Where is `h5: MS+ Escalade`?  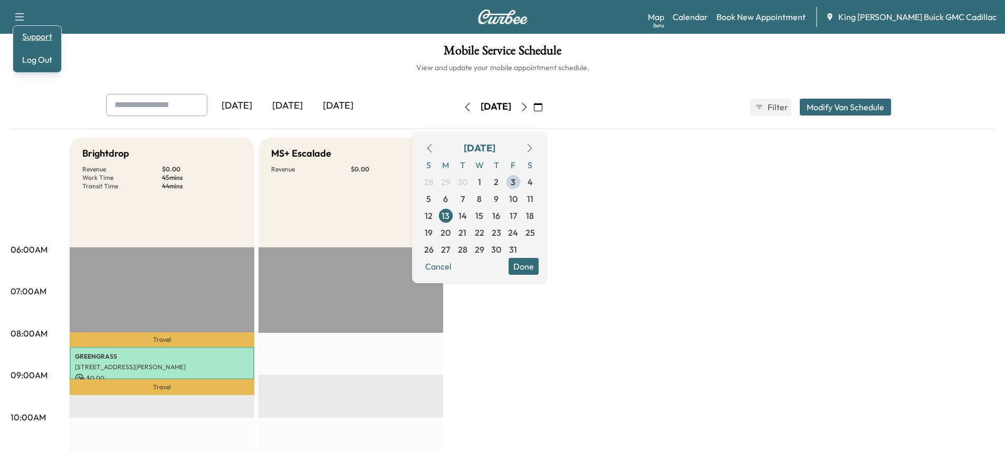 h5: MS+ Escalade is located at coordinates (301, 154).